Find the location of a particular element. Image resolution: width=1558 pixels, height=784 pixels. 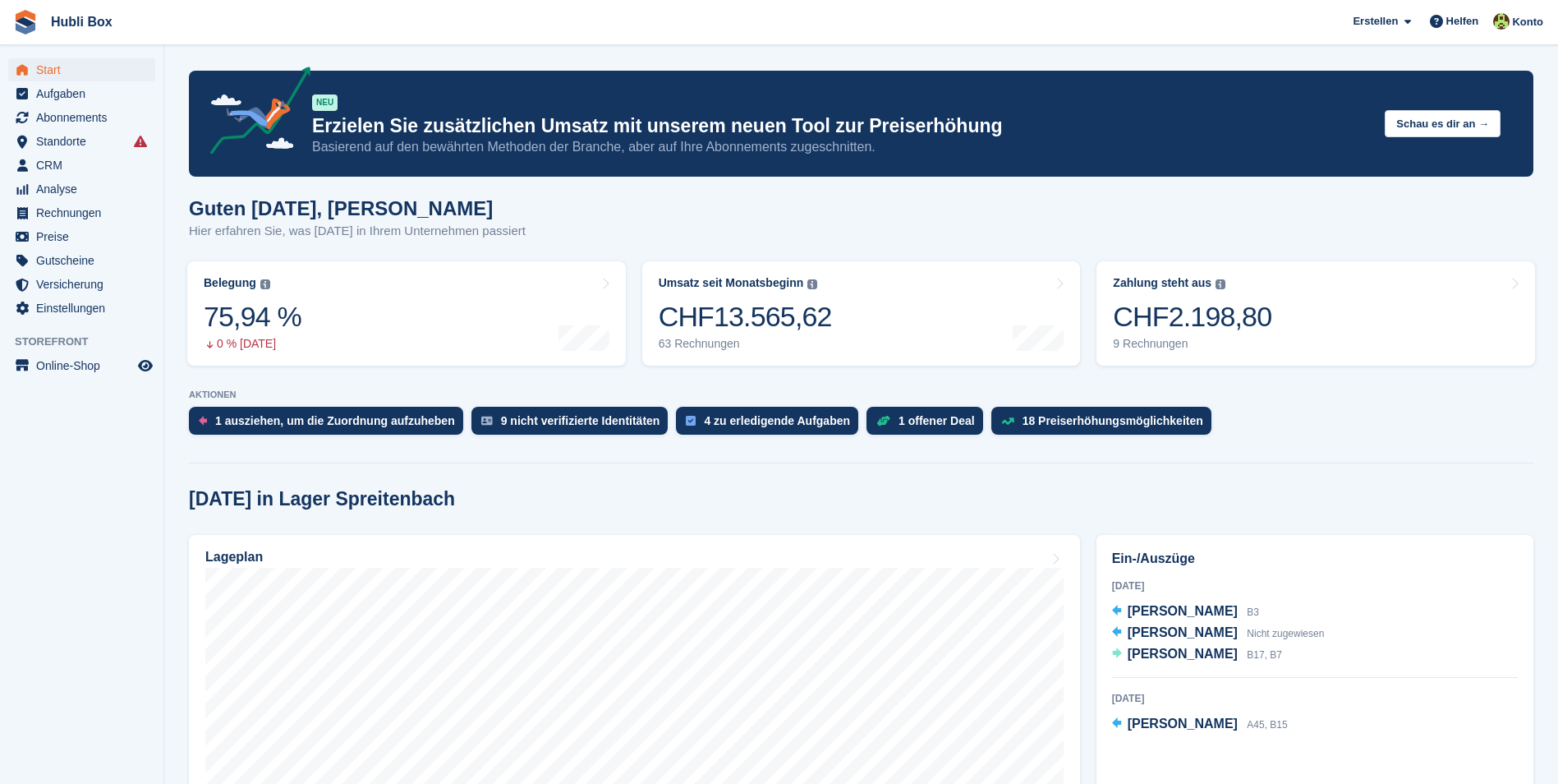

a: Umsatz seit Monatsbeginn CHF13.565,62 63 Rechnungen is located at coordinates (862, 313).